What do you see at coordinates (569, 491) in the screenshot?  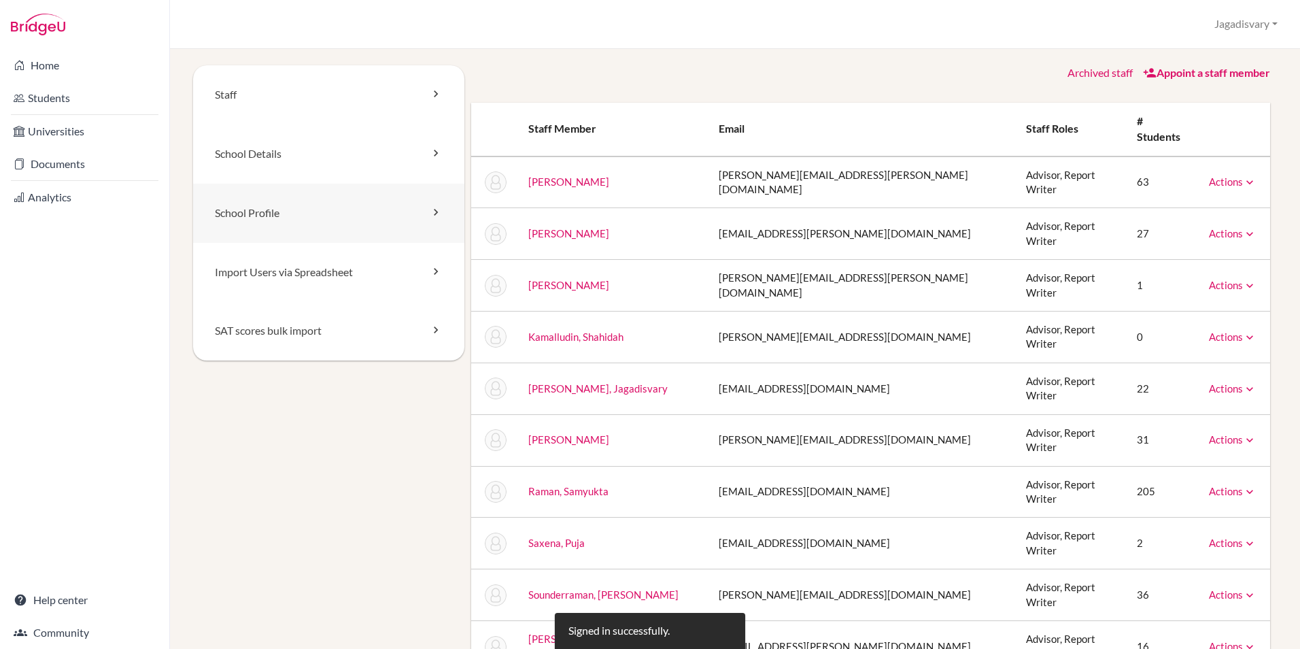 I see `a: Raman, Samyukta` at bounding box center [569, 491].